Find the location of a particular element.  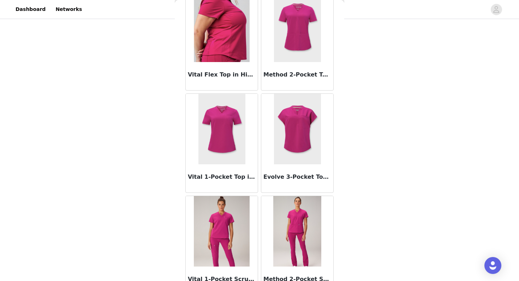

img: Vital 1-Pocket Scrub Top (Petite Fit) in Hibiscus is located at coordinates (222, 231).